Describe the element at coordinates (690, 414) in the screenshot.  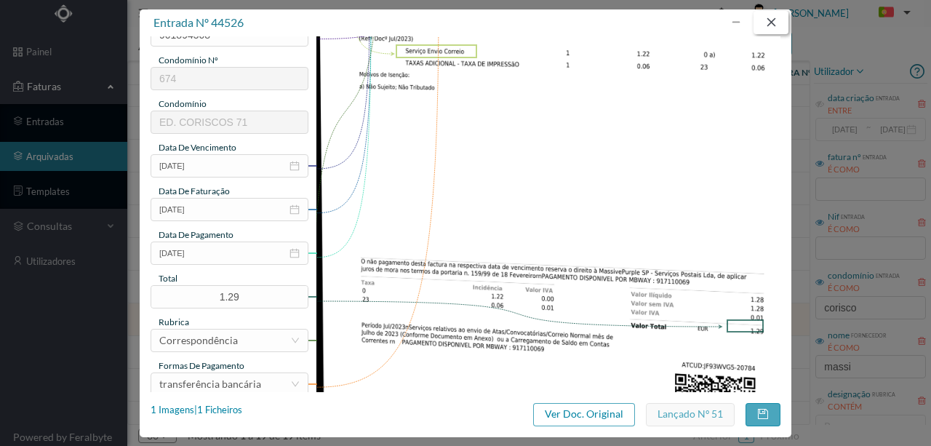
I see `button: Lançado nº 51` at that location.